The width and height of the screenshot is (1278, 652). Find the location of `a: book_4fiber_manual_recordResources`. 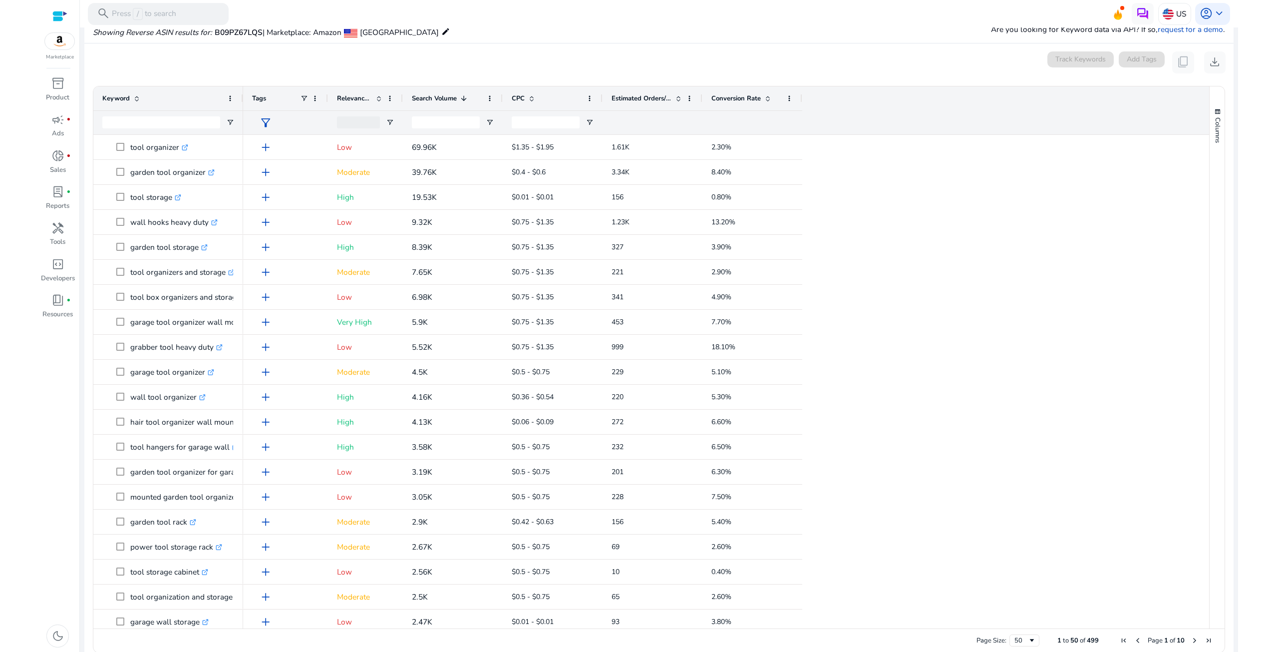

a: book_4fiber_manual_recordResources is located at coordinates (57, 310).